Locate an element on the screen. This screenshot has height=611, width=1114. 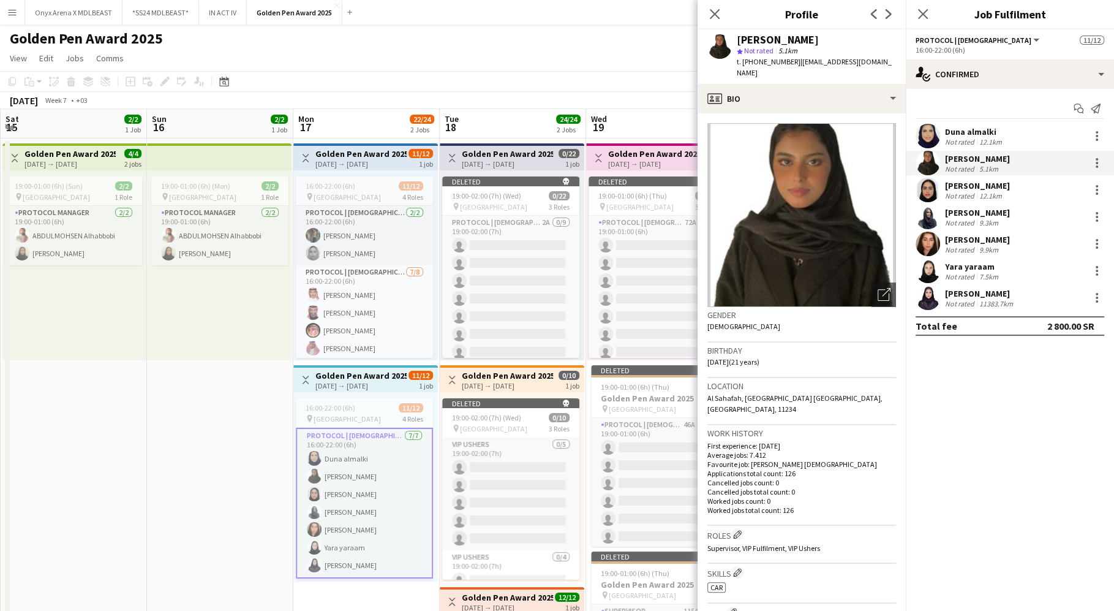
h3: Profile is located at coordinates (802, 14).